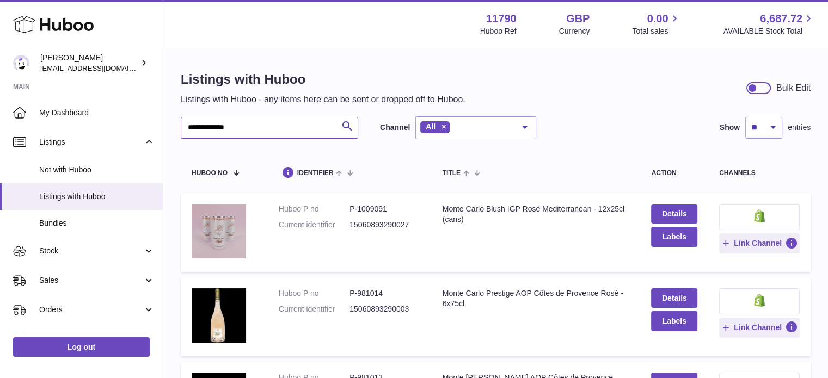 This screenshot has width=828, height=378. I want to click on div: Bulk Edit, so click(793, 88).